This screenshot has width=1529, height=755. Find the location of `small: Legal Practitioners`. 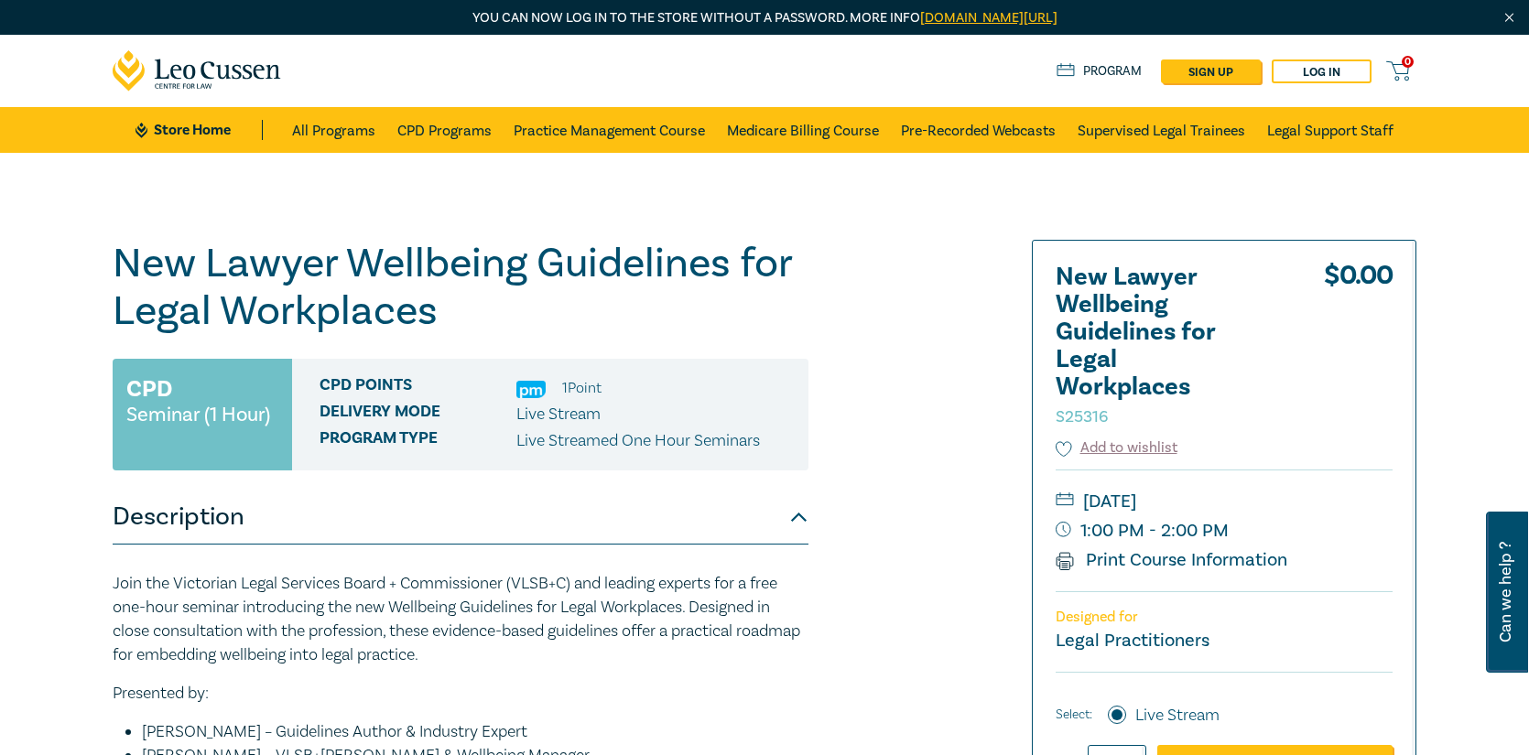

small: Legal Practitioners is located at coordinates (1133, 641).